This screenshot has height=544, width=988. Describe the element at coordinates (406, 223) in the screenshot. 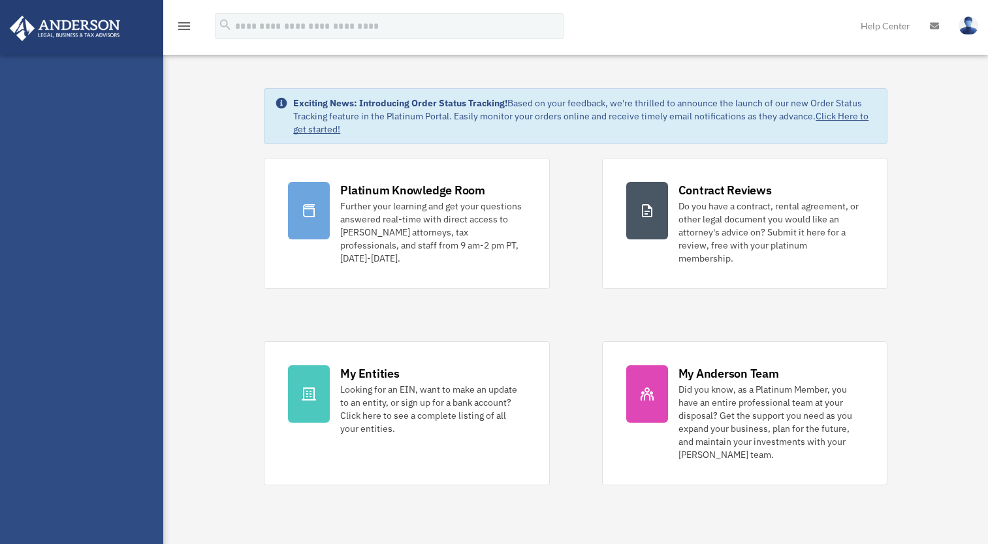

I see `a: Platinum Knowledge Room Further your learning and get your questions answered real-time with dire...` at that location.